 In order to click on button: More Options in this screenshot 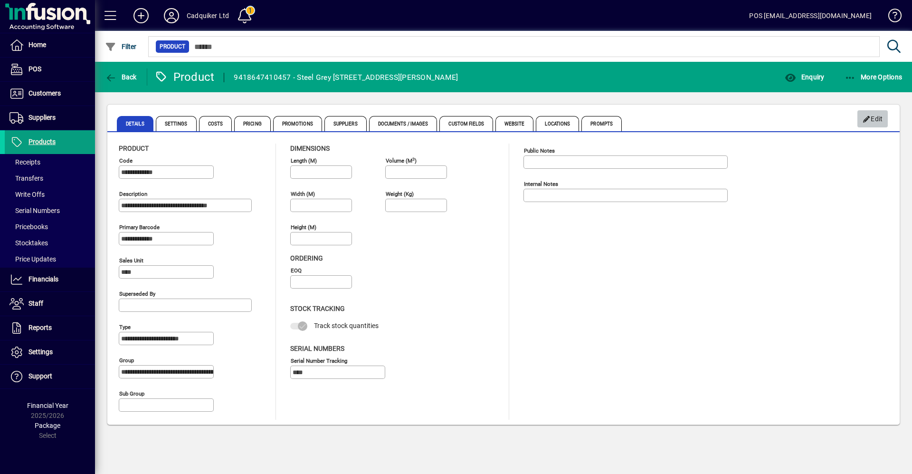, I will do `click(874, 77)`.